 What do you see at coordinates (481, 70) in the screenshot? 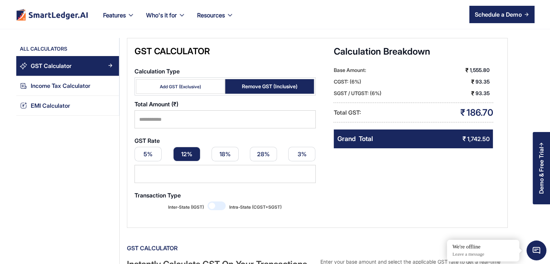
I see `div: 1,555.80` at bounding box center [481, 70].